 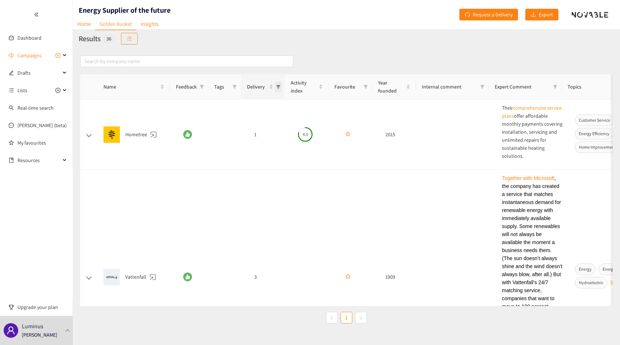 What do you see at coordinates (585, 269) in the screenshot?
I see `span: Energy` at bounding box center [585, 269].